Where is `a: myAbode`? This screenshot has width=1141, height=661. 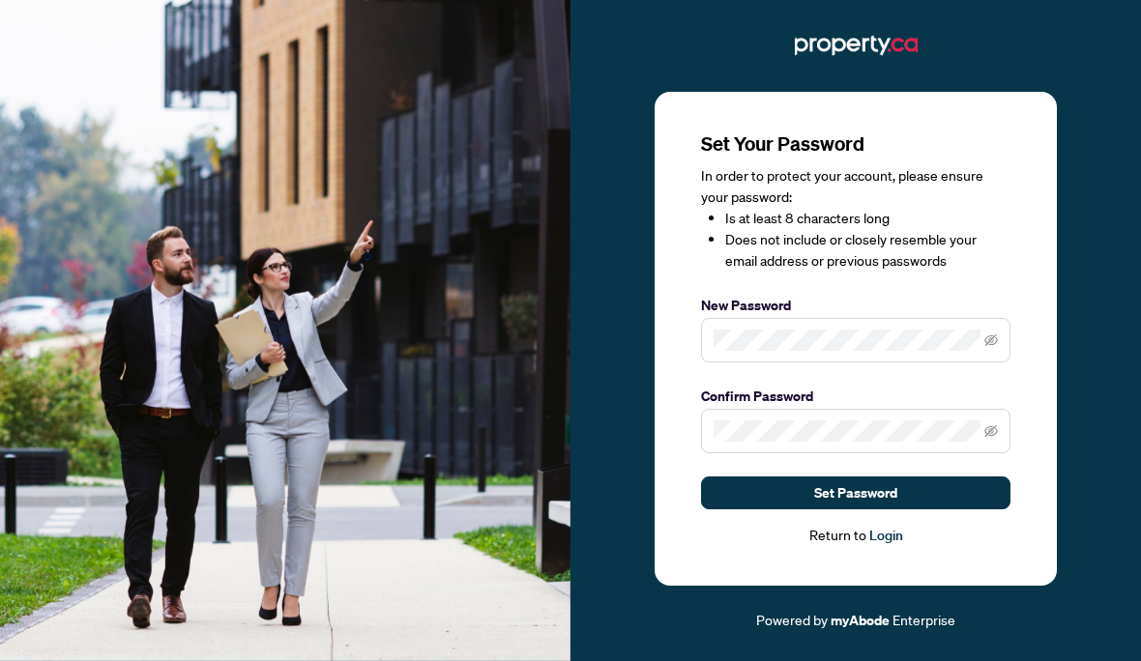
a: myAbode is located at coordinates (859, 621).